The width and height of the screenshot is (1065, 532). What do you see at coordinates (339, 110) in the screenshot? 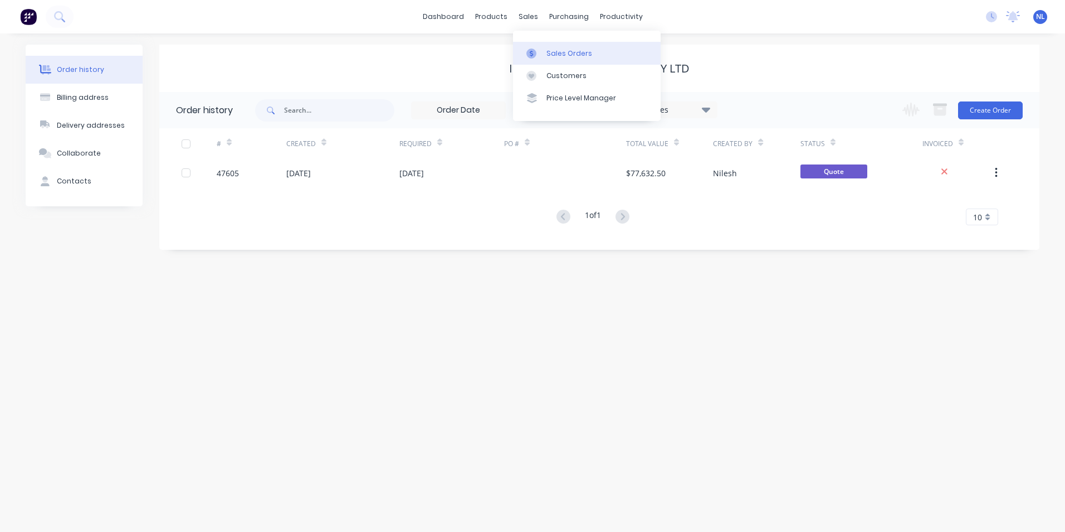
I see `input: Search...` at bounding box center [339, 110].